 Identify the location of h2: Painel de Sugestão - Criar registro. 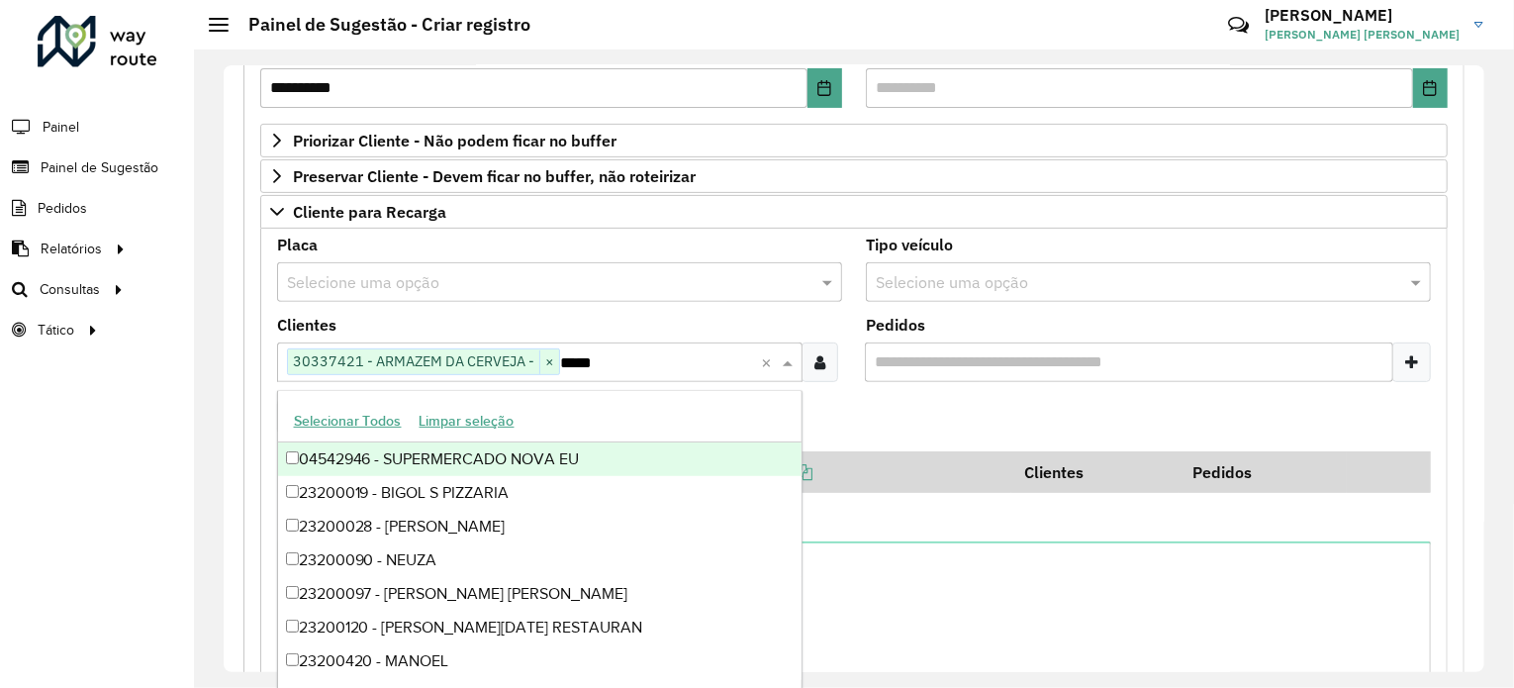
(379, 25).